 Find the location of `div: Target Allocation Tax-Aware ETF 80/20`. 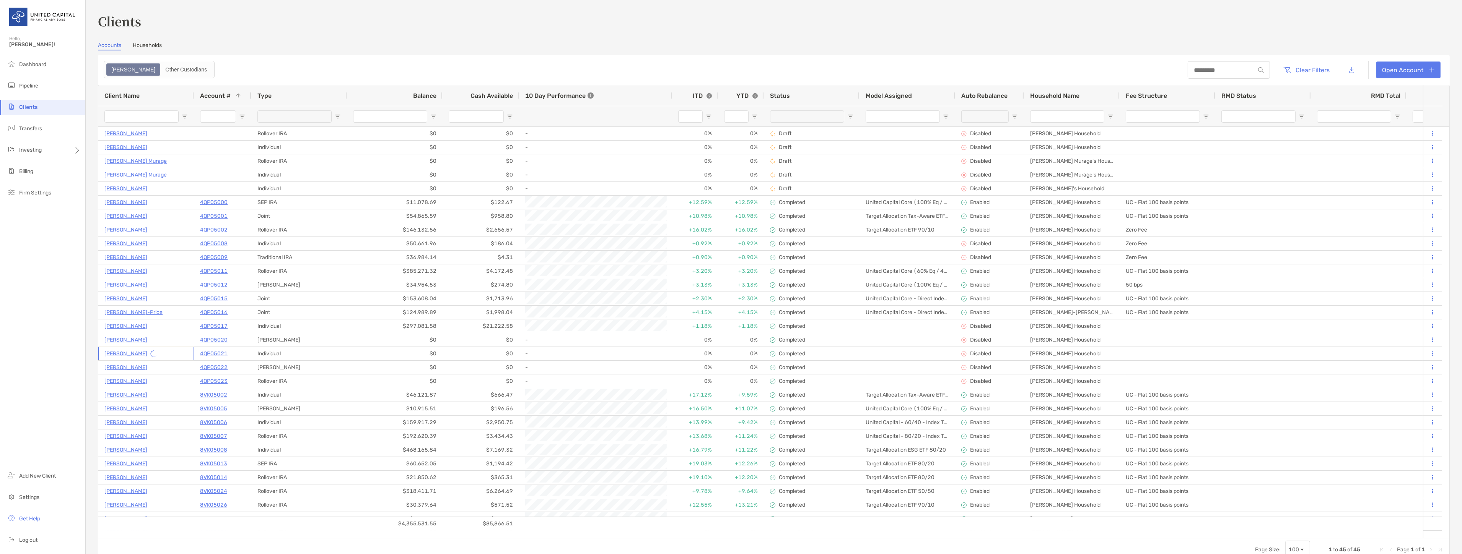

div: Target Allocation Tax-Aware ETF 80/20 is located at coordinates (907, 395).